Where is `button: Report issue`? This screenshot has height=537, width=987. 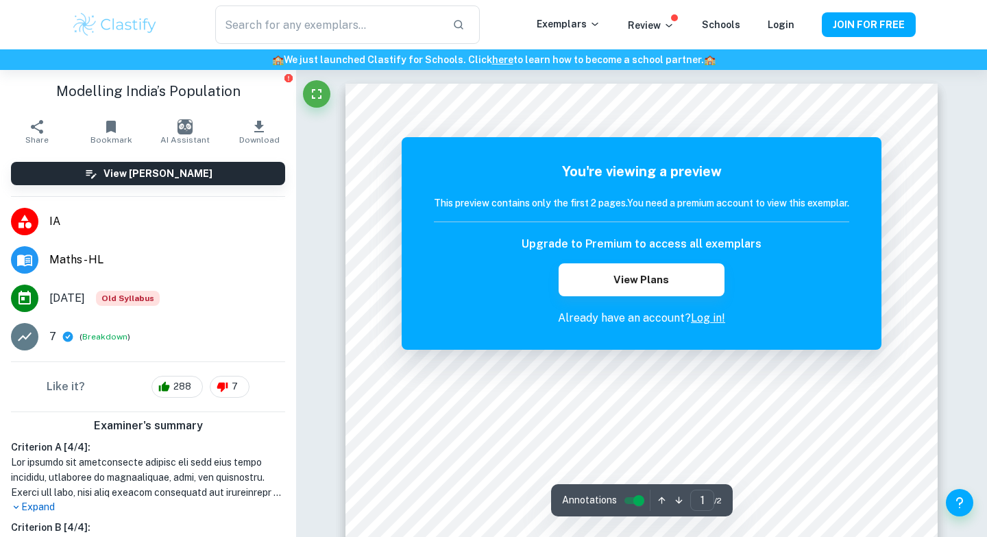
button: Report issue is located at coordinates (288, 77).